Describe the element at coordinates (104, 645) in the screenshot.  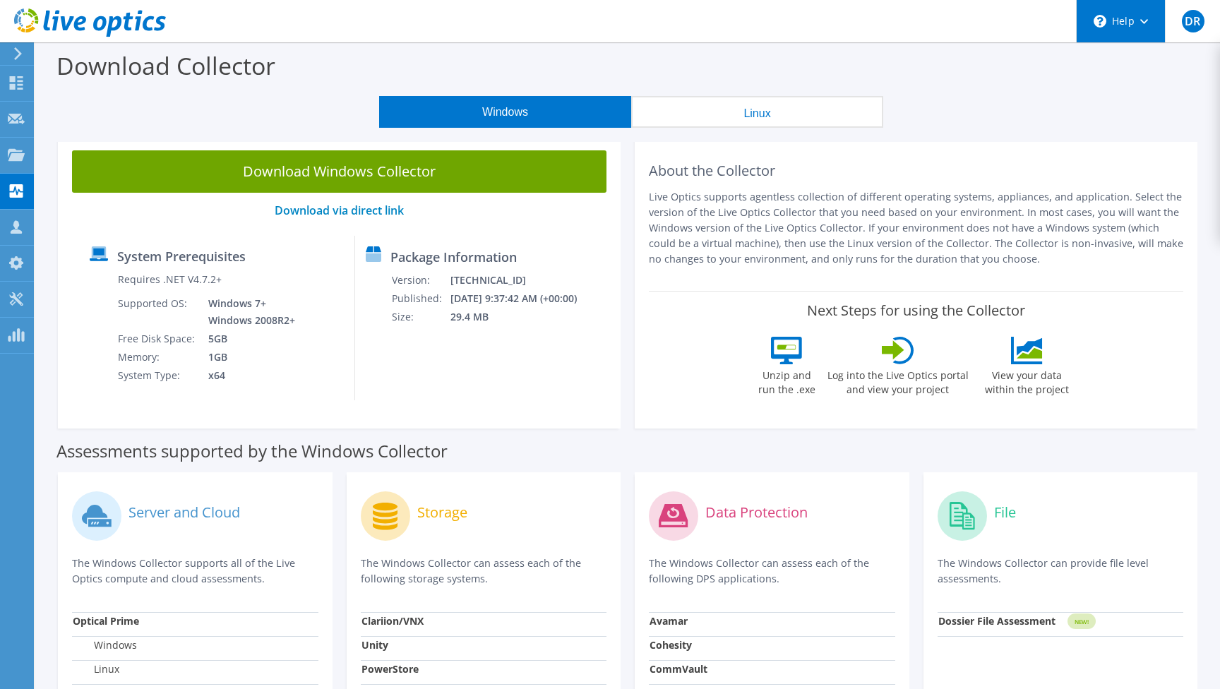
I see `label: Windows` at that location.